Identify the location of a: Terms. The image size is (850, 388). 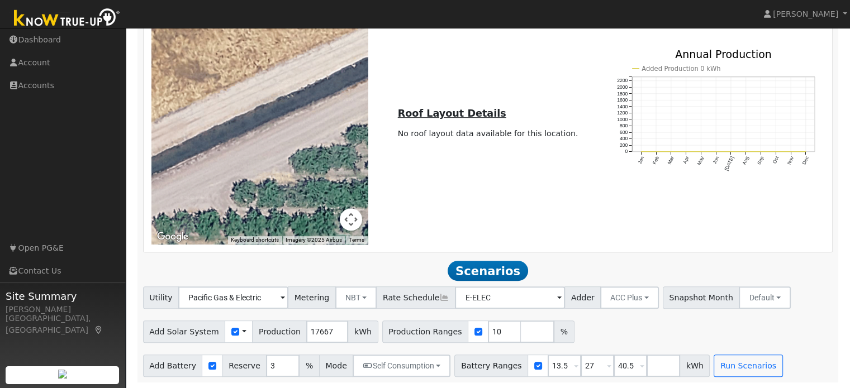
(357, 240).